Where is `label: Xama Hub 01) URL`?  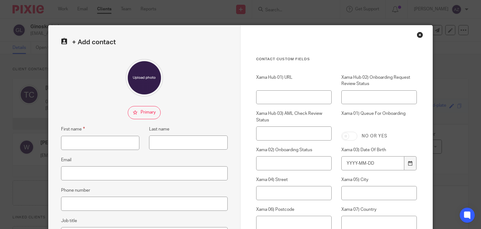
label: Xama Hub 01) URL is located at coordinates (294, 80).